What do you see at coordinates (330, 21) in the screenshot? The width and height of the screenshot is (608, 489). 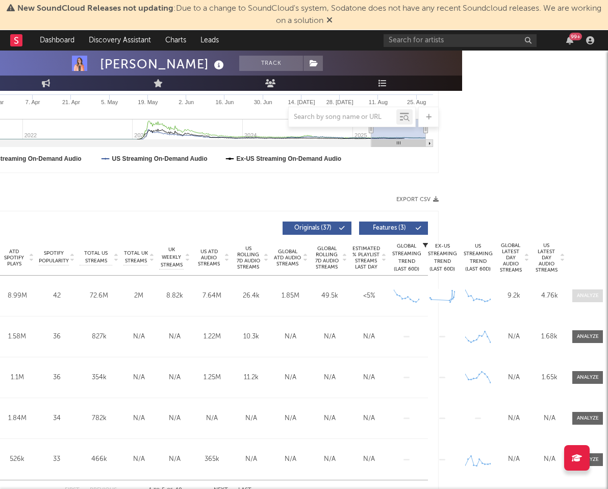 I see `span: Dismiss` at bounding box center [330, 21].